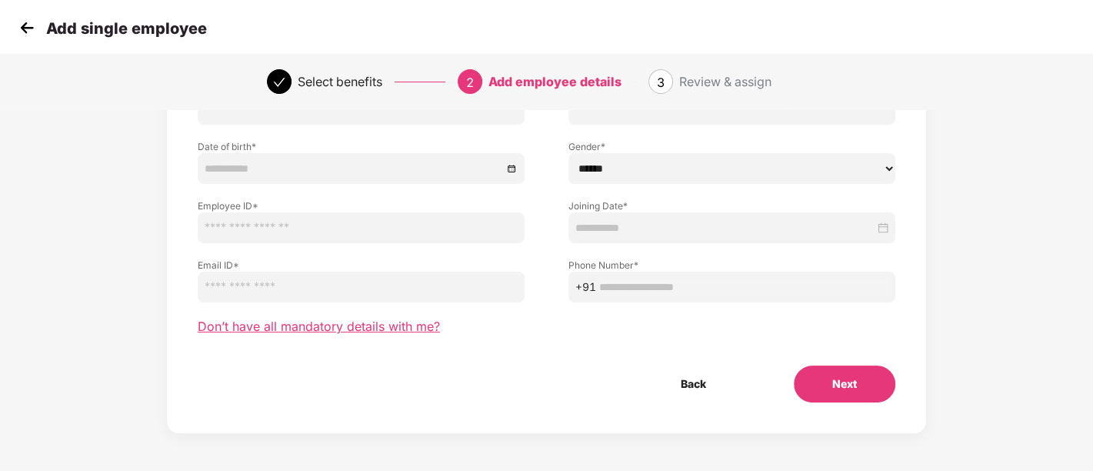 This screenshot has height=471, width=1093. Describe the element at coordinates (470, 82) in the screenshot. I see `span: 2` at that location.